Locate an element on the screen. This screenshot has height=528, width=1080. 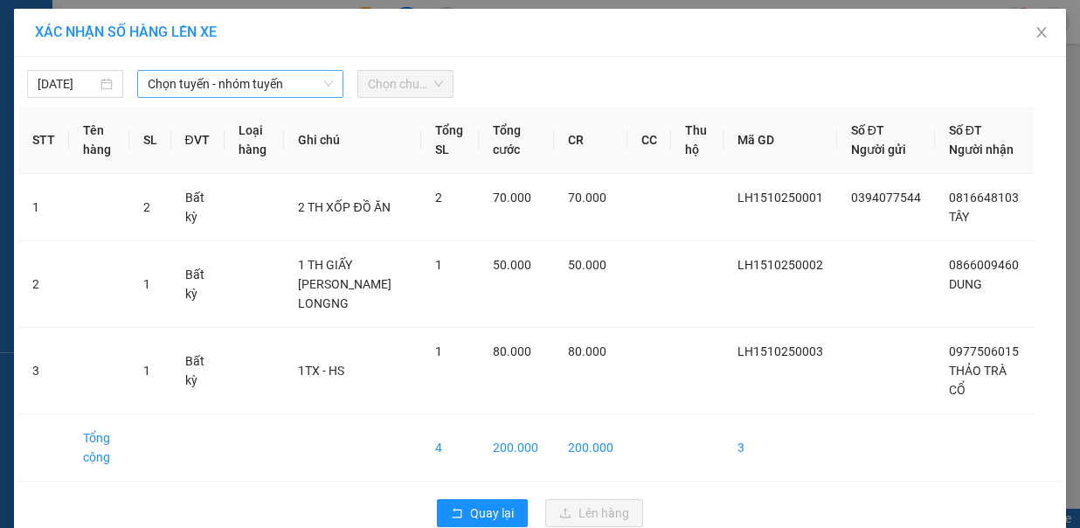
span: Người nhận is located at coordinates (981, 149).